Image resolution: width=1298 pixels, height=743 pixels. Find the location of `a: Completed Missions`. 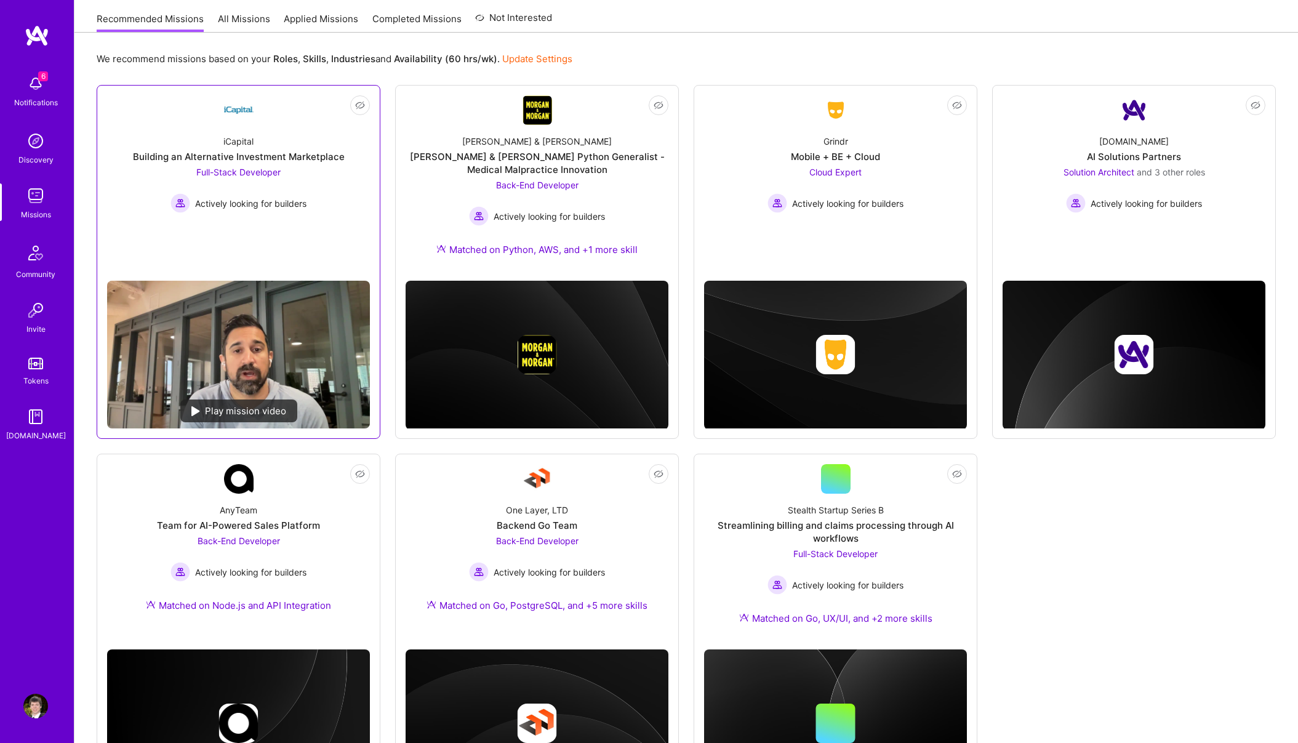

a: Completed Missions is located at coordinates (417, 22).